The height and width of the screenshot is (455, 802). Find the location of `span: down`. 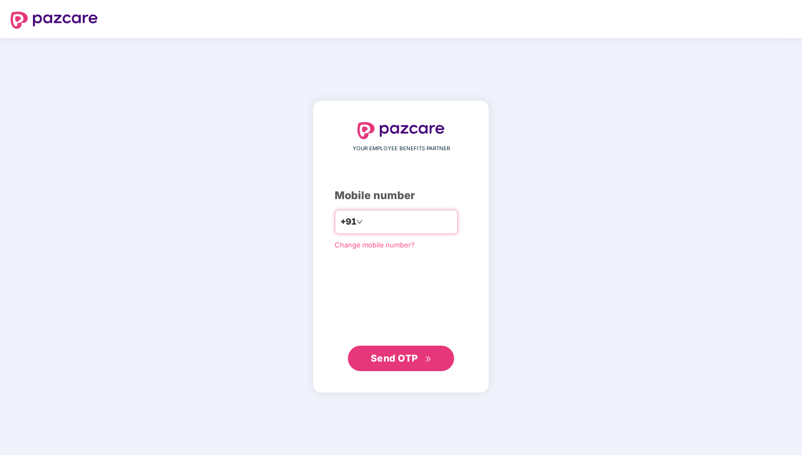

span: down is located at coordinates (360, 222).